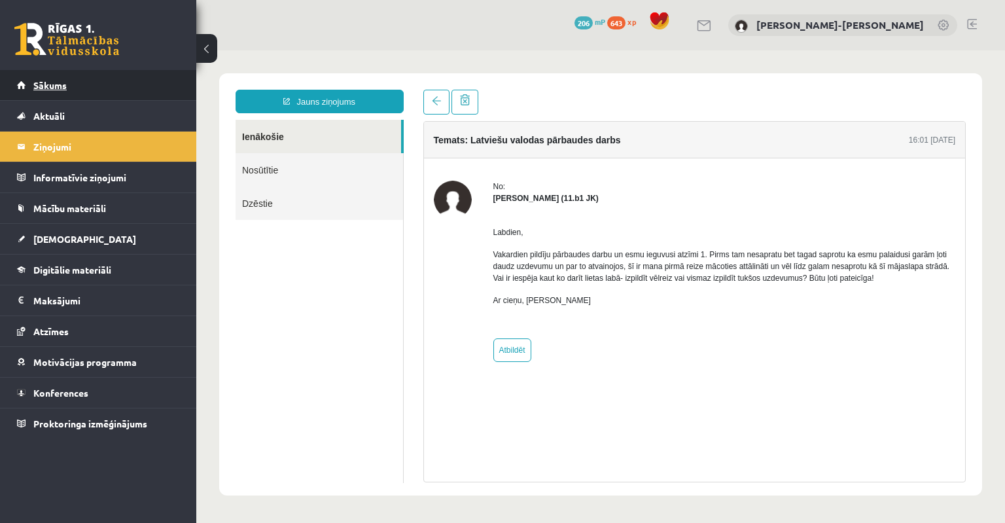  Describe the element at coordinates (528, 136) in the screenshot. I see `div: No:` at that location.